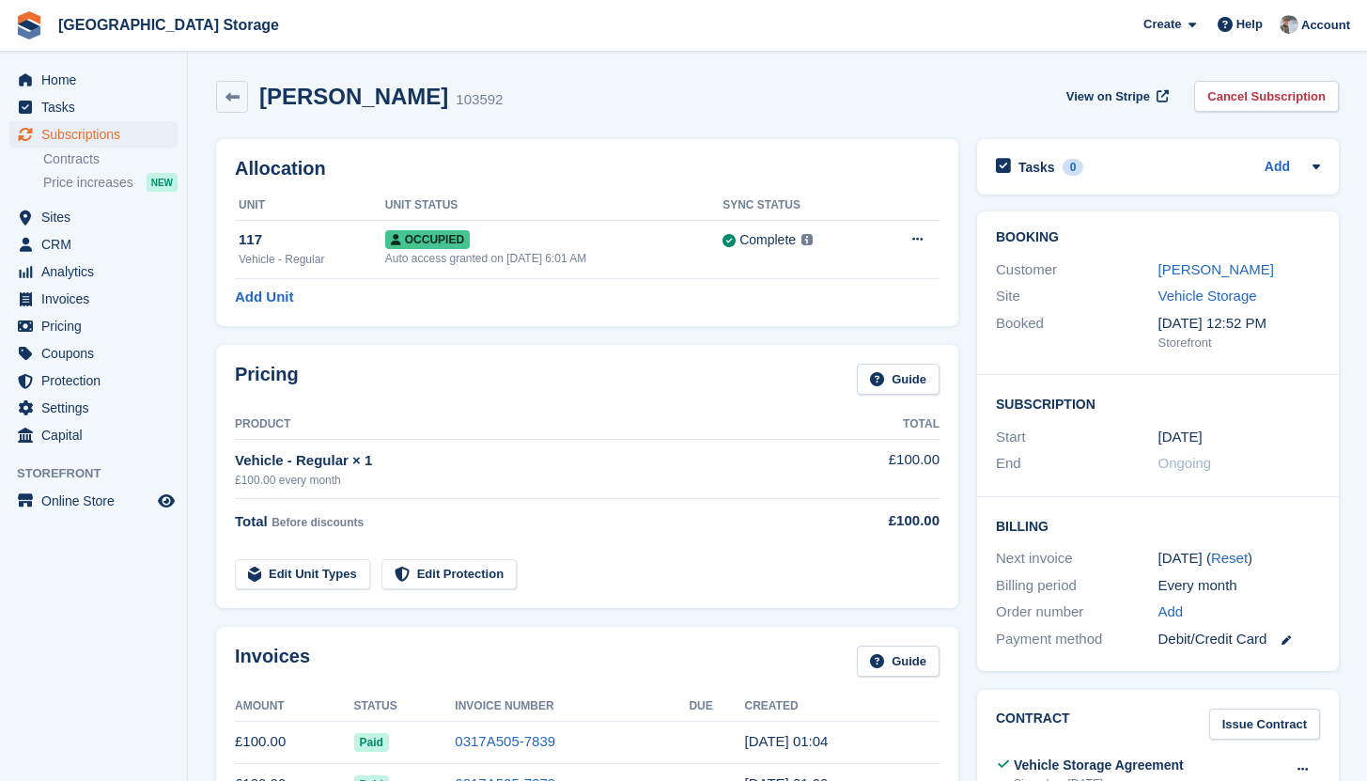 This screenshot has width=1367, height=781. Describe the element at coordinates (98, 217) in the screenshot. I see `span: Sites` at that location.